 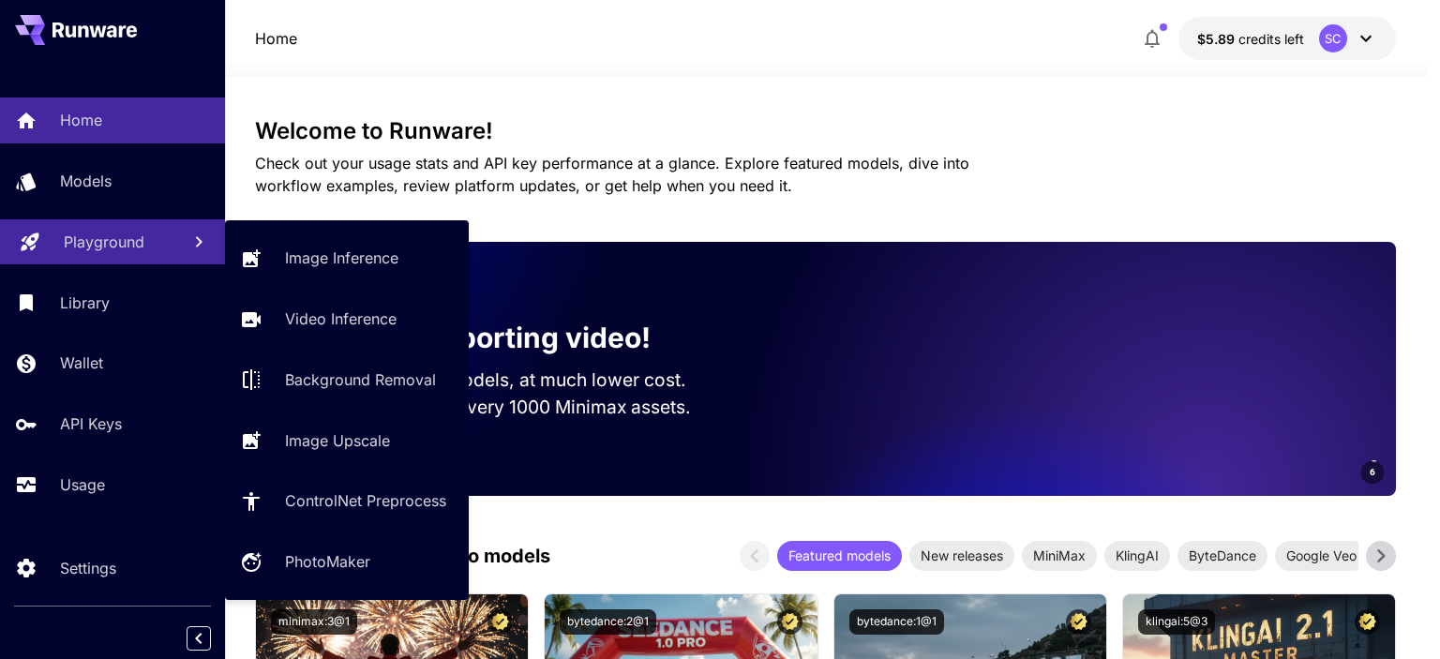 I want to click on p: Wallet, so click(x=82, y=363).